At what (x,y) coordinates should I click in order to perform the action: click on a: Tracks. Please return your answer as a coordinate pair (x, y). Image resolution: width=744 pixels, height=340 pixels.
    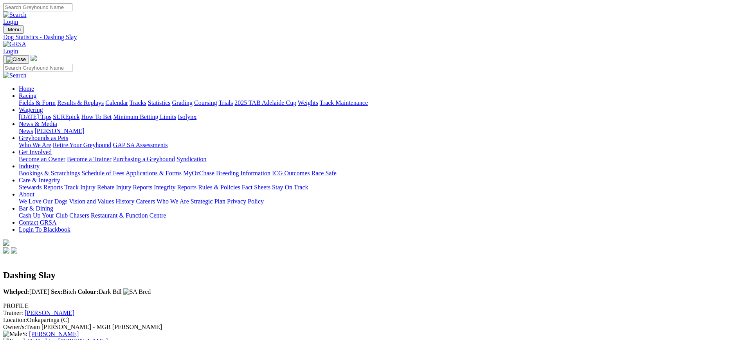
    Looking at the image, I should click on (138, 103).